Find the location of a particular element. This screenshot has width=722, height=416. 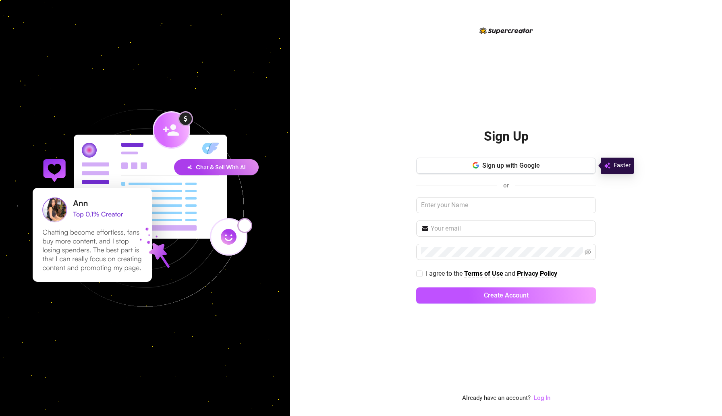

img: signup-background-D0MIrEPF.svg is located at coordinates (145, 208).